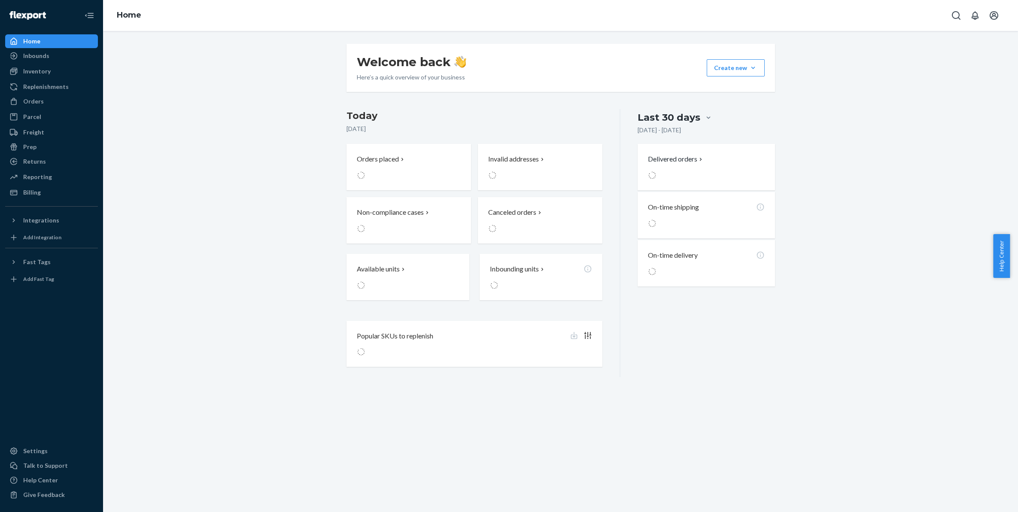  Describe the element at coordinates (36, 56) in the screenshot. I see `div: Inbounds` at that location.